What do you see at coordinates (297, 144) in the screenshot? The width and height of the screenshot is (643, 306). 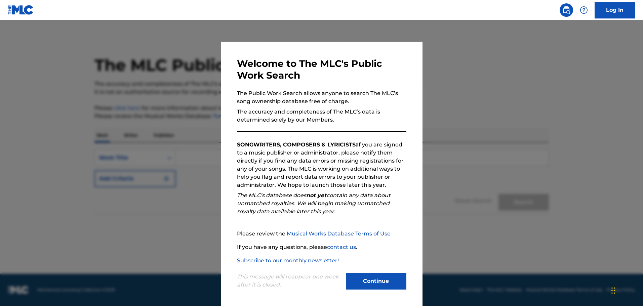 I see `strong: SONGWRITERS, COMPOSERS & LYRICISTS:` at bounding box center [297, 144].